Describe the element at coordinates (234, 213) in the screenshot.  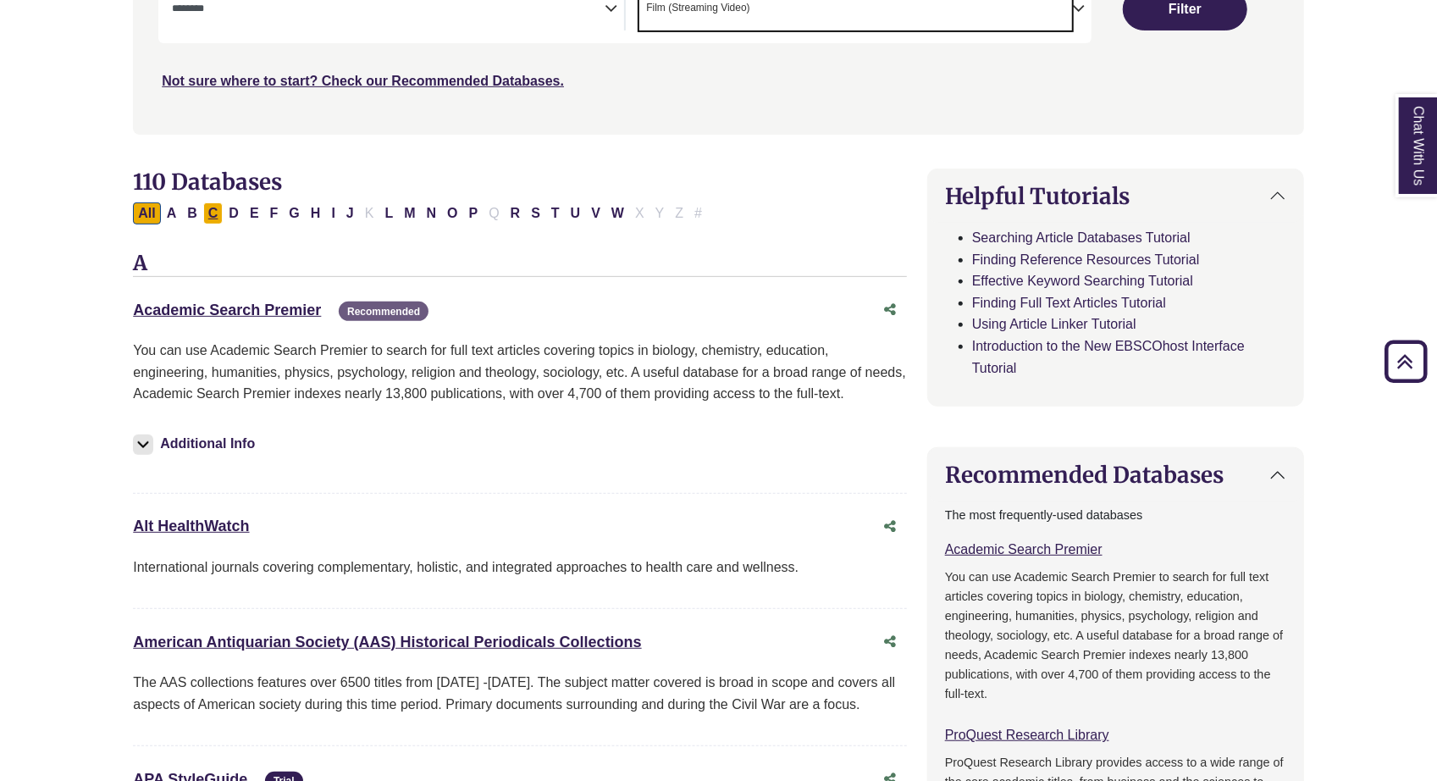
I see `button: Filter Results D` at that location.